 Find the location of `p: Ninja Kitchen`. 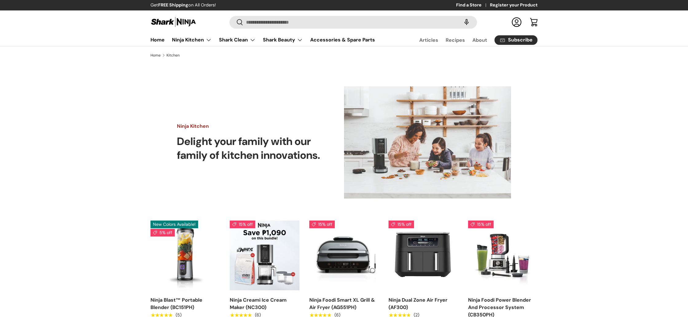

p: Ninja Kitchen is located at coordinates (250, 126).